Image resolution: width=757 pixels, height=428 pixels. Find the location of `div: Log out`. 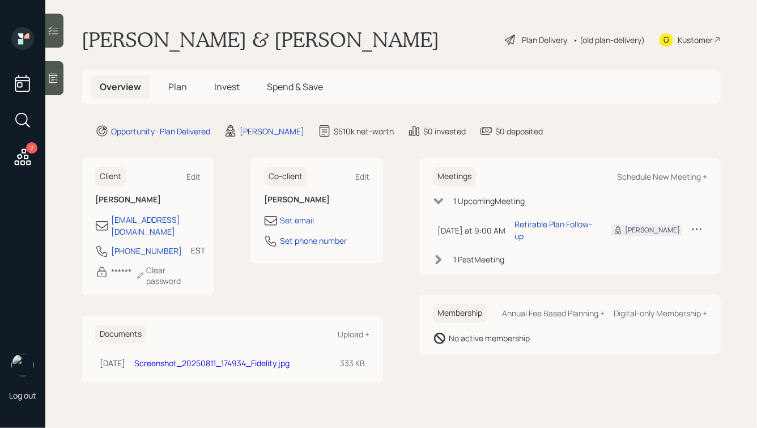

div: Log out is located at coordinates (23, 395).